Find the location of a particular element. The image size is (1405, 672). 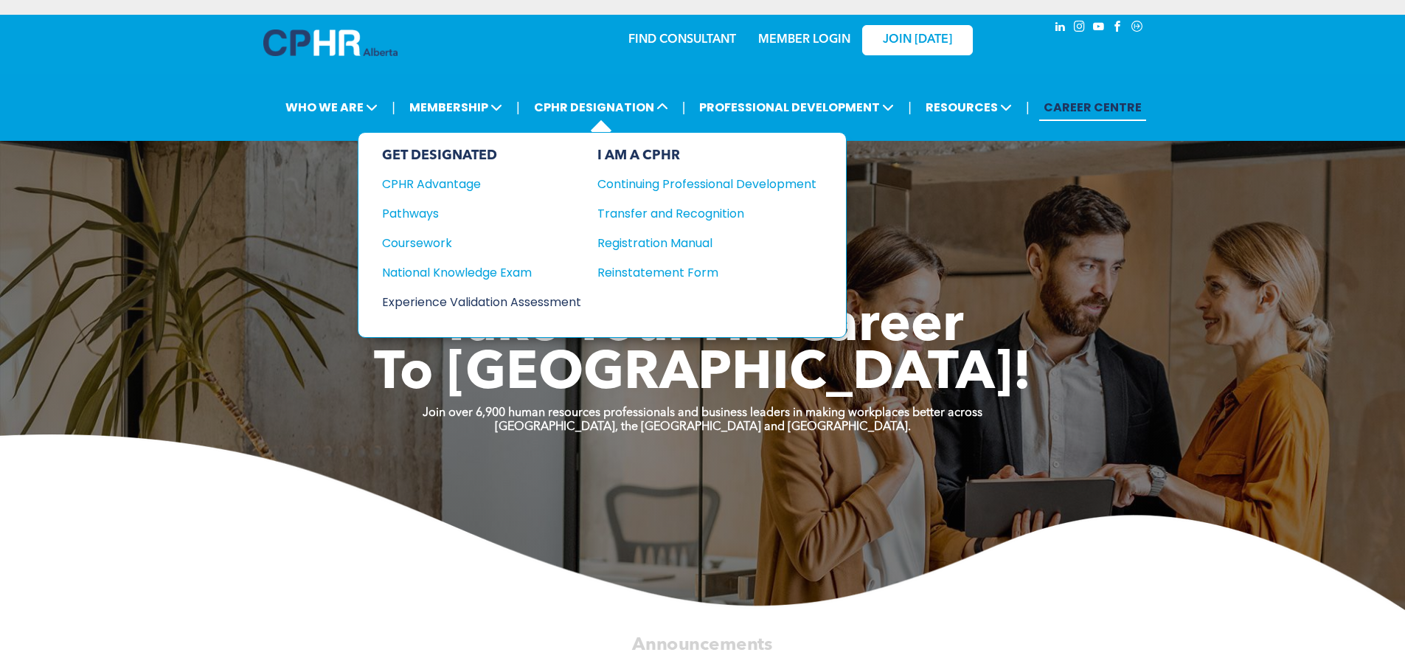

a: Reinstatement Form is located at coordinates (707, 272).